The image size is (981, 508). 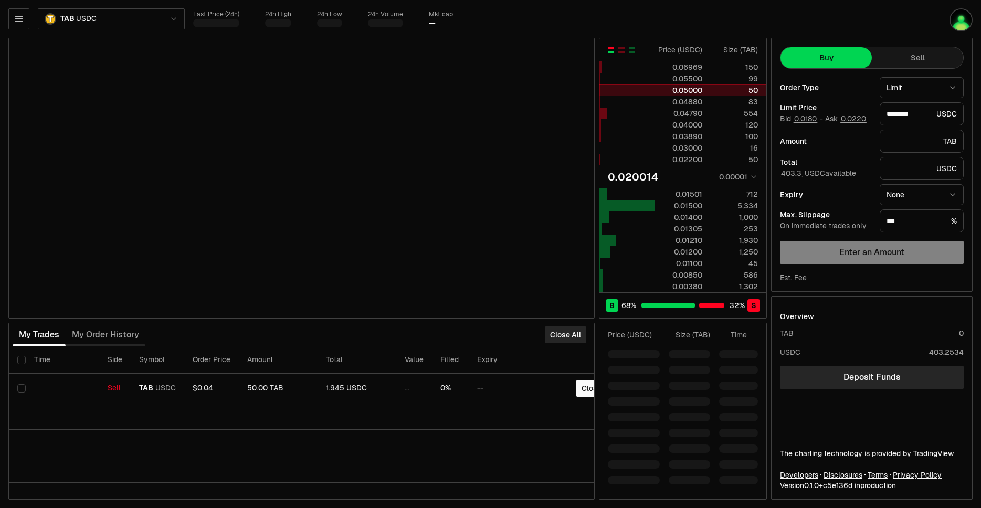 I want to click on div: 0, so click(x=961, y=333).